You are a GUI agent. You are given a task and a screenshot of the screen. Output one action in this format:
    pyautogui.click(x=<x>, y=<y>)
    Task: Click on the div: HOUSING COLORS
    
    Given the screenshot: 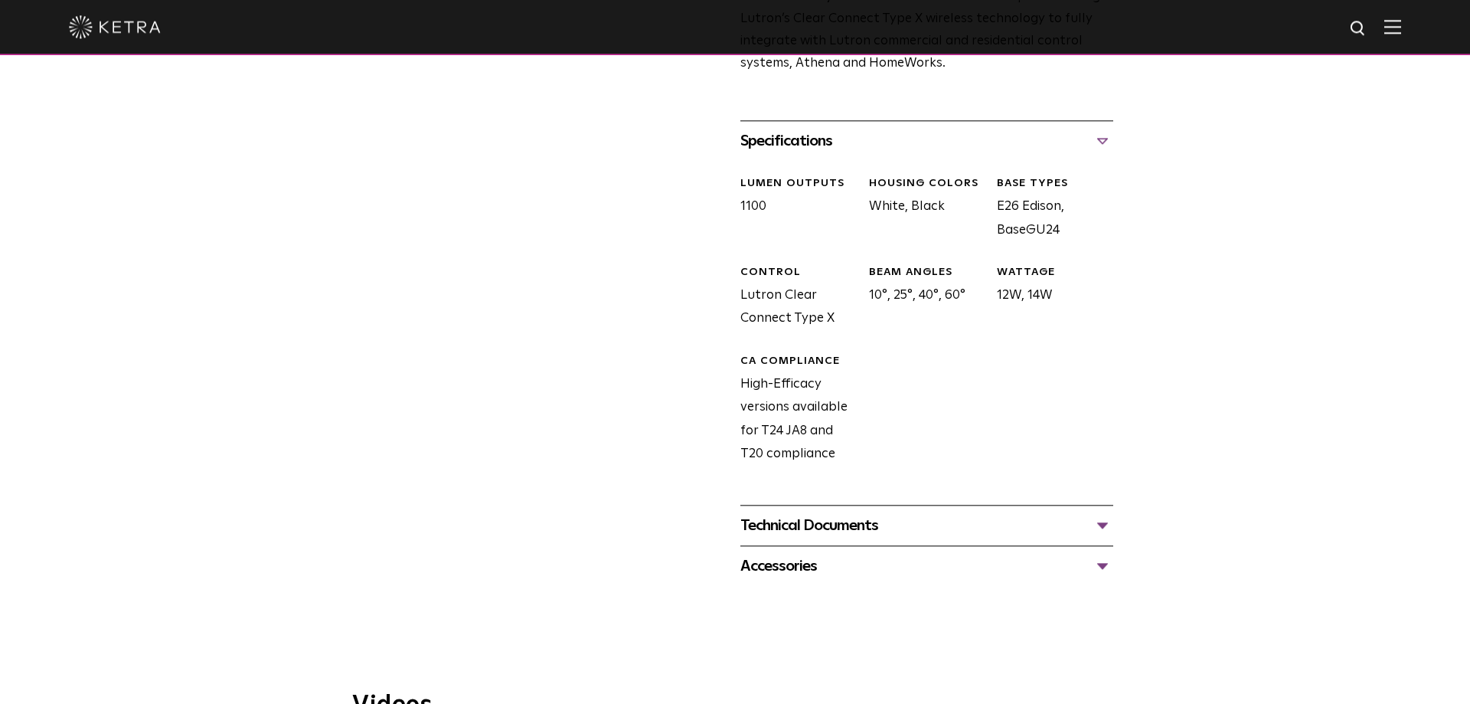 What is the action you would take?
    pyautogui.click(x=927, y=184)
    